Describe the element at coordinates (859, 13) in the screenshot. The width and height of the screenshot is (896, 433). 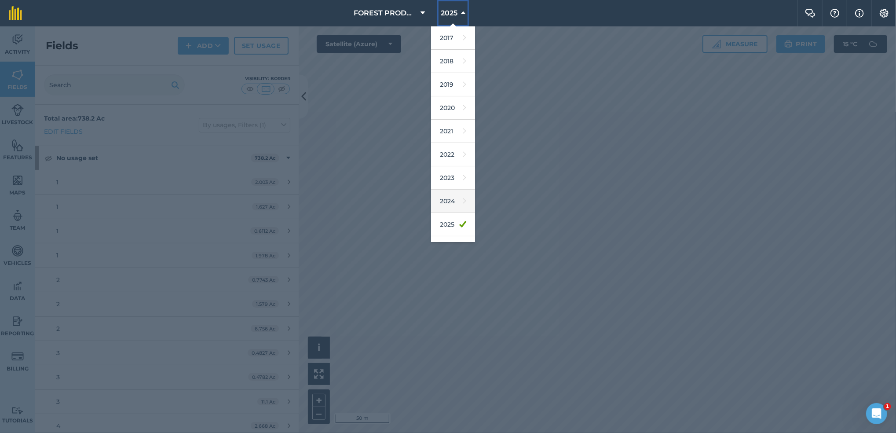
I see `img: svg+xml;base64,PHN2ZyB4bWxucz0iaHR0cDovL3d3dy53My5vcmcvMjAwMC9zdmciIHdpZHRoPSIxNyIgaGVpZ2h0PSIxNy...` at that location.